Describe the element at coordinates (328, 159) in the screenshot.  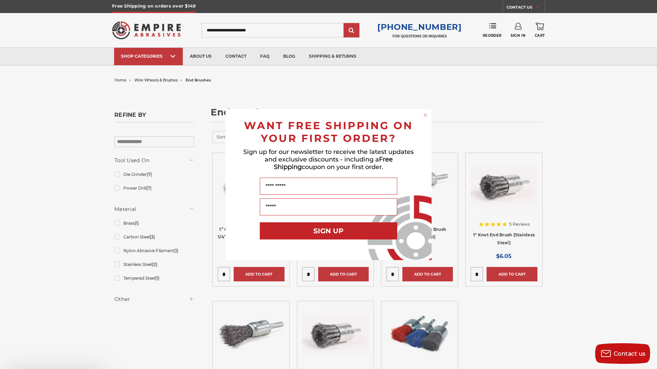
I see `span: Sign up for our newsletter to receive the latest updates and exclusive discounts - including a co...` at that location.